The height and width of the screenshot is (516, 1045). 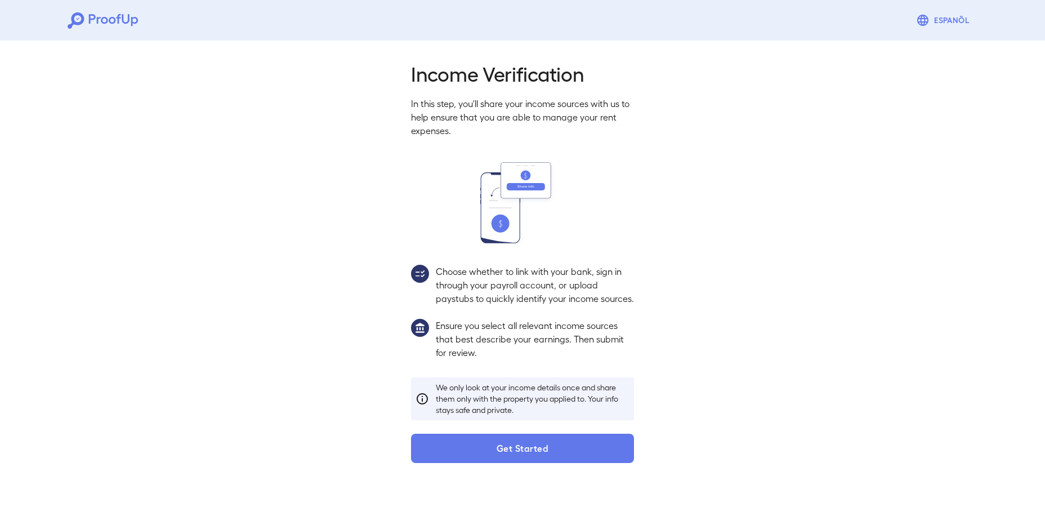 What do you see at coordinates (533, 399) in the screenshot?
I see `p: We only look at your income details once and share them only with the property you applied to. Yo...` at bounding box center [533, 399].